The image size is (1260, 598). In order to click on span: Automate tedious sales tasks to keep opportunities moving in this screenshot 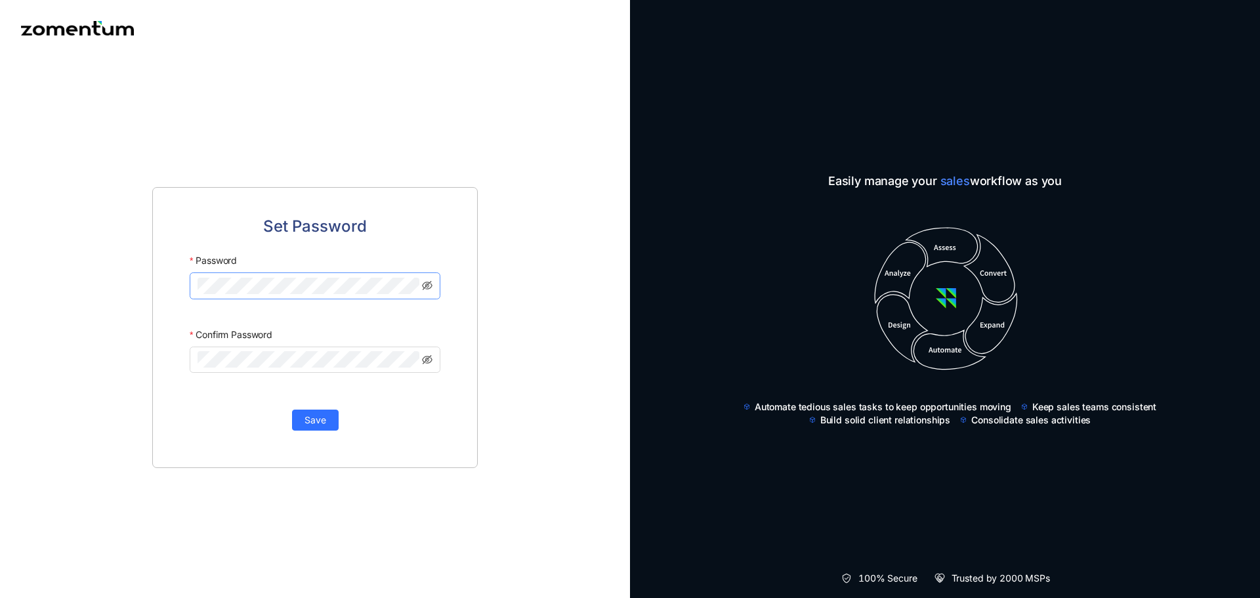, I will do `click(883, 407)`.